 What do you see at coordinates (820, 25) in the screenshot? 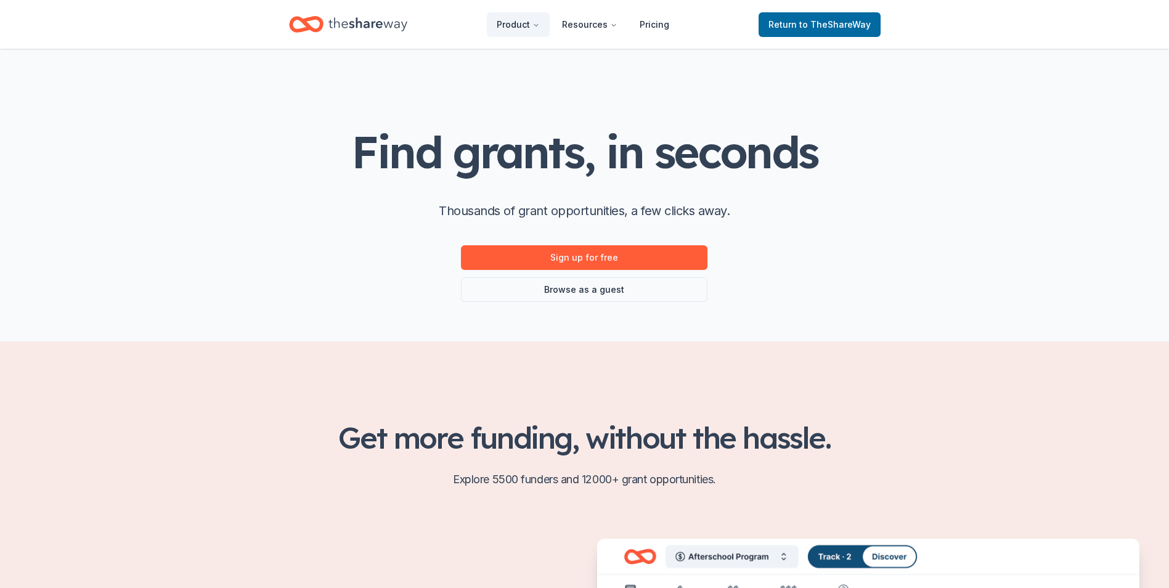
I see `span: Return` at bounding box center [820, 25].